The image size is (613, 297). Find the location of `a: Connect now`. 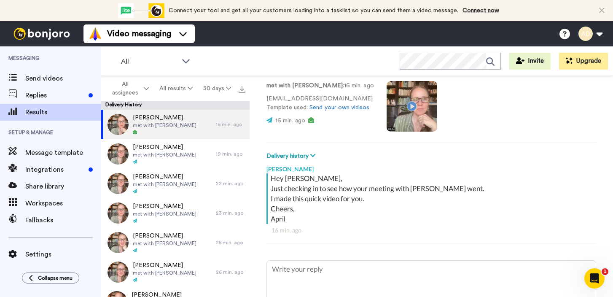

a: Connect now is located at coordinates (481, 11).